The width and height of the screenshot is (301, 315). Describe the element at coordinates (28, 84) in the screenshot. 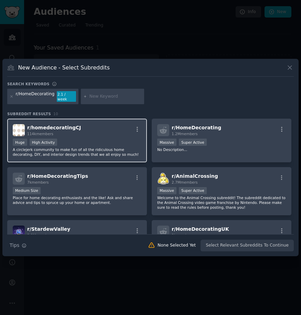

I see `h3: Search keywords` at that location.